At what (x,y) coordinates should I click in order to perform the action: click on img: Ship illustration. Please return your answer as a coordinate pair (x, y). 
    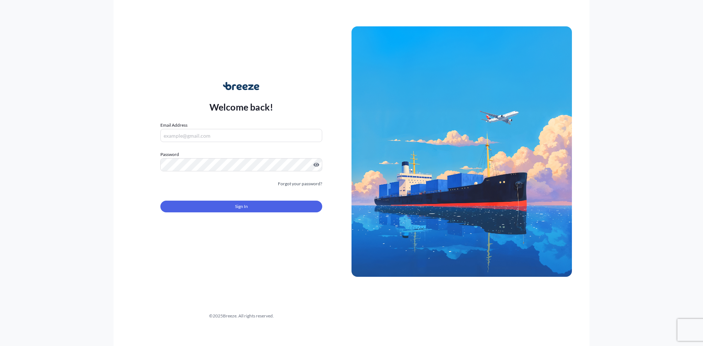
    Looking at the image, I should click on (461, 151).